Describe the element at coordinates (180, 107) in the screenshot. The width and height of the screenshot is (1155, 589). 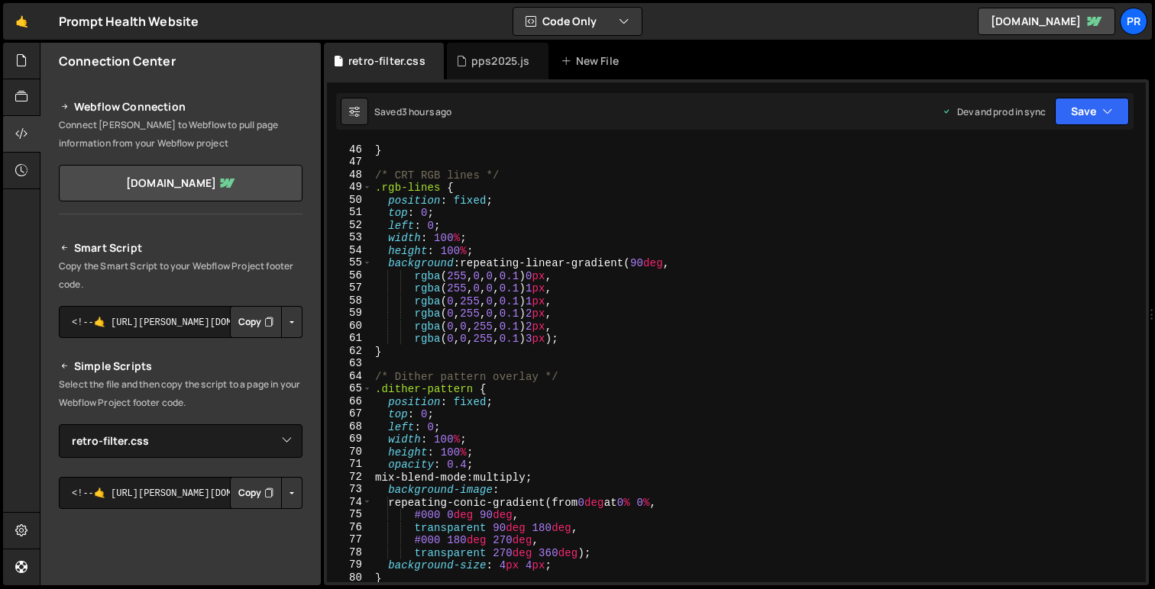
I see `h2: Webflow Connection` at that location.